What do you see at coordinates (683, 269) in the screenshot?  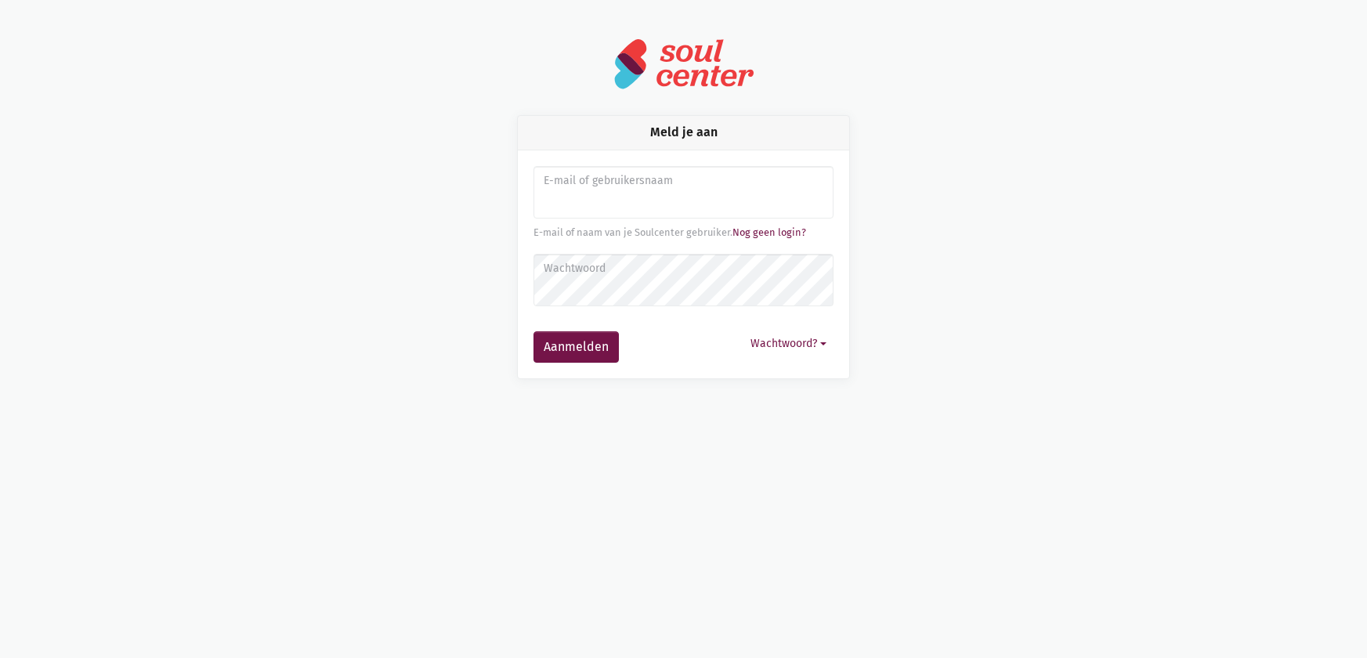 I see `label: Wachtwoord` at bounding box center [683, 269].